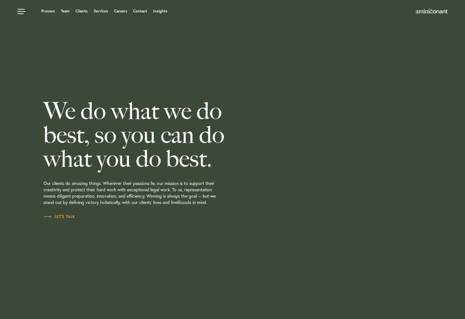 The height and width of the screenshot is (319, 465). What do you see at coordinates (155, 192) in the screenshot?
I see `p: Our clients do amazing things. Wherever their passions lie, our mission is to support their creat...` at bounding box center [155, 192].